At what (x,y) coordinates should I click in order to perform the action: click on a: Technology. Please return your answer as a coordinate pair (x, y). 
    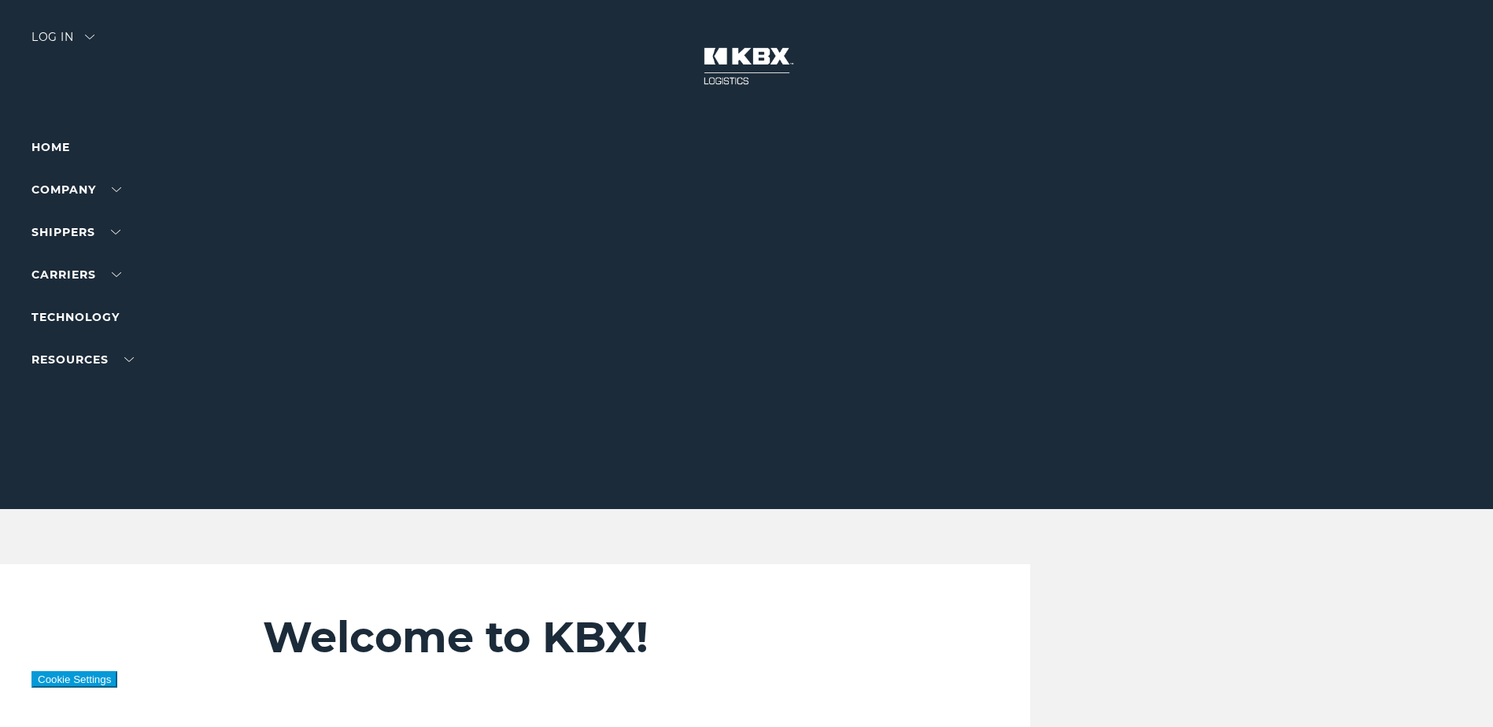
    Looking at the image, I should click on (76, 317).